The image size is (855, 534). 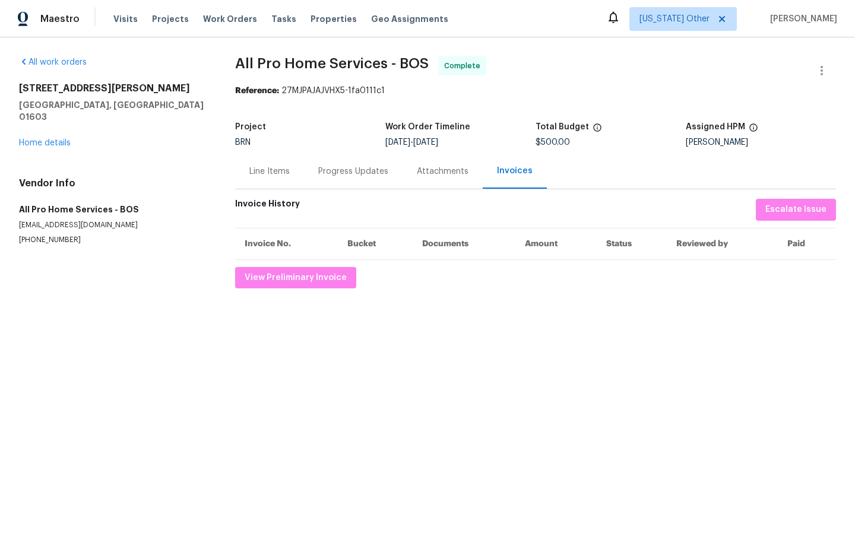 What do you see at coordinates (45, 143) in the screenshot?
I see `a: Home details` at bounding box center [45, 143].